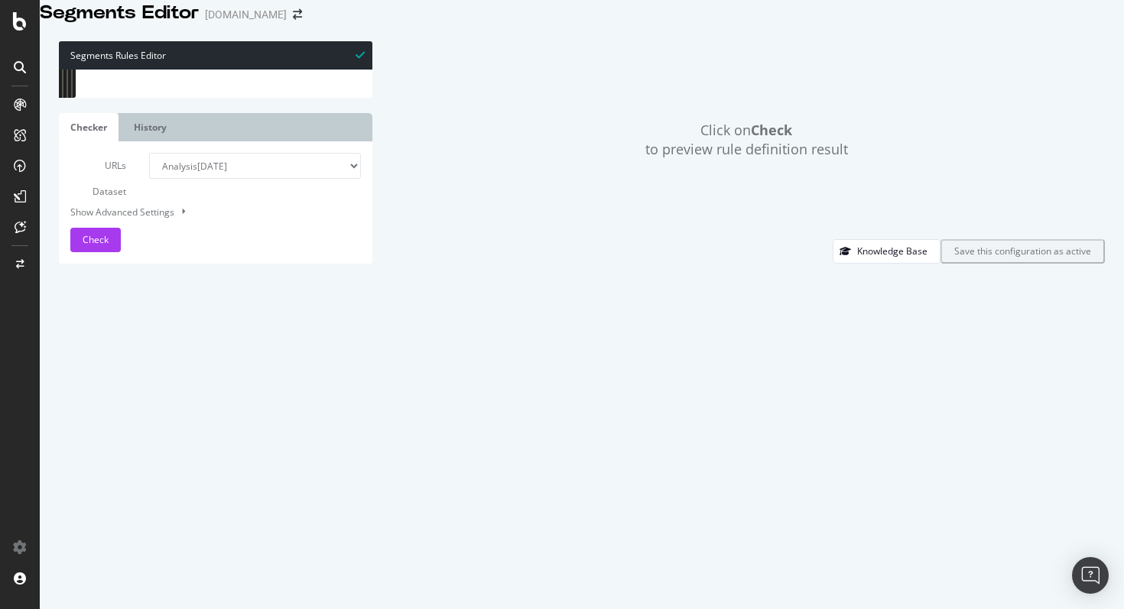 This screenshot has height=609, width=1124. Describe the element at coordinates (886, 251) in the screenshot. I see `a: Knowledge Base` at that location.